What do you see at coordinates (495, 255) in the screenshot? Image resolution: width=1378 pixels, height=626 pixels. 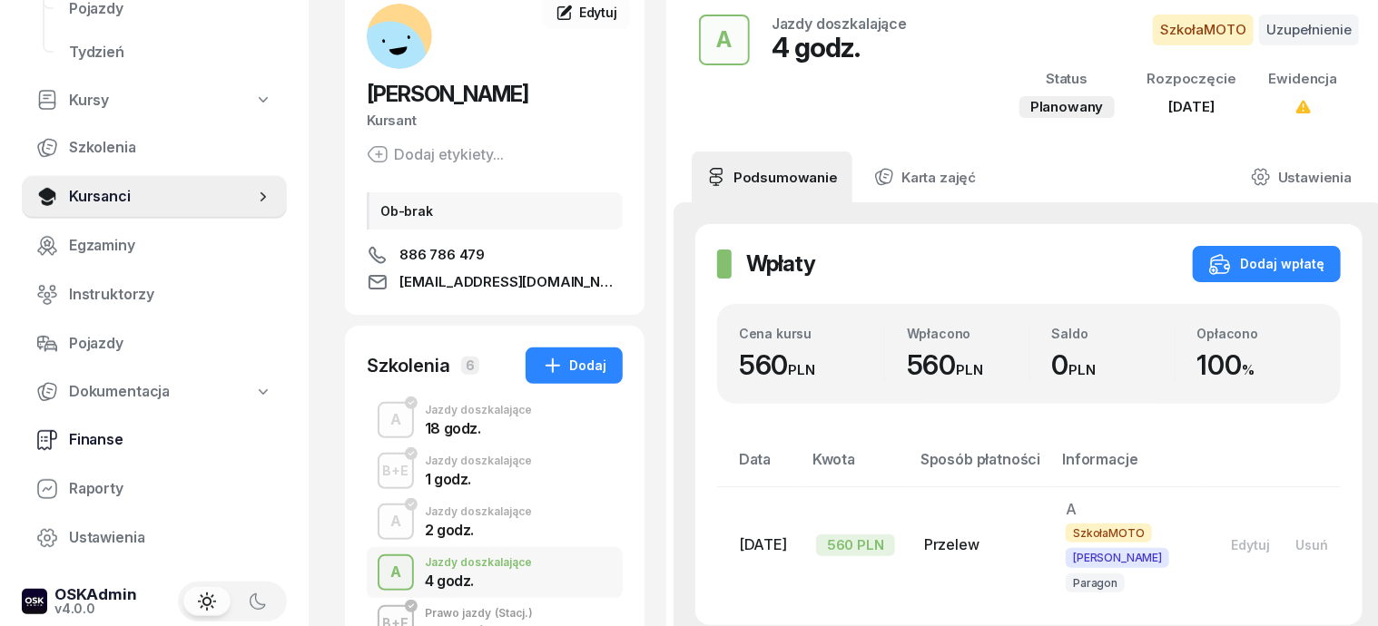 I see `a: 886 786 479` at bounding box center [495, 255].